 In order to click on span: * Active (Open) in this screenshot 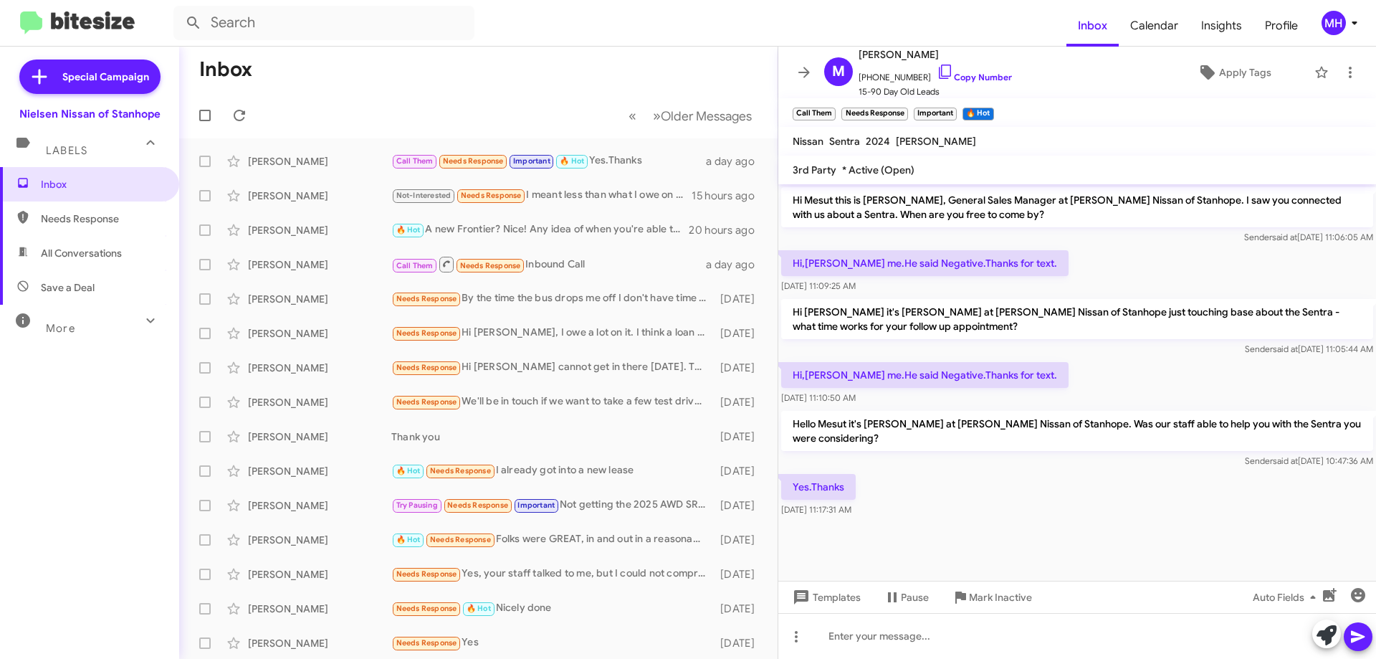, I will do `click(878, 170)`.